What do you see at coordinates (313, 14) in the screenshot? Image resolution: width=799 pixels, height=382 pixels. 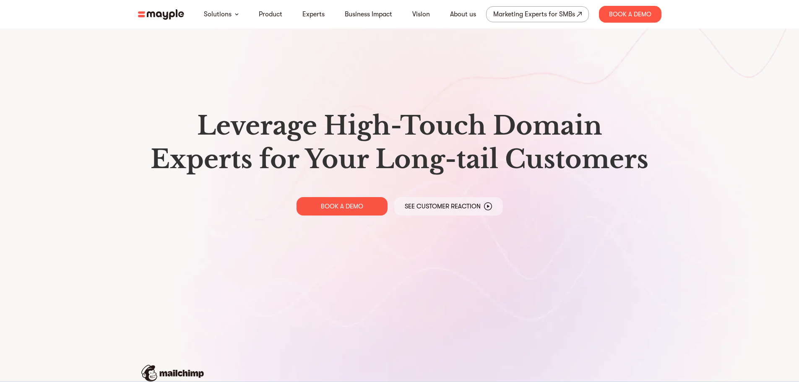 I see `a: Experts` at bounding box center [313, 14].